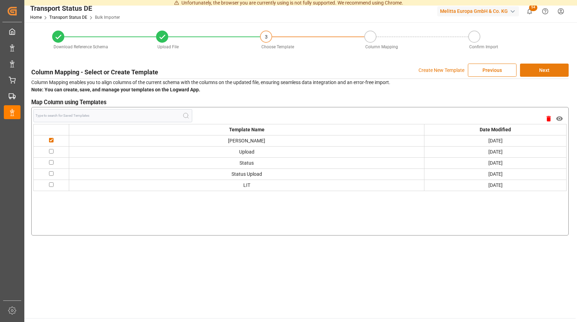 The image size is (577, 322). What do you see at coordinates (36, 17) in the screenshot?
I see `a: Home` at bounding box center [36, 17].